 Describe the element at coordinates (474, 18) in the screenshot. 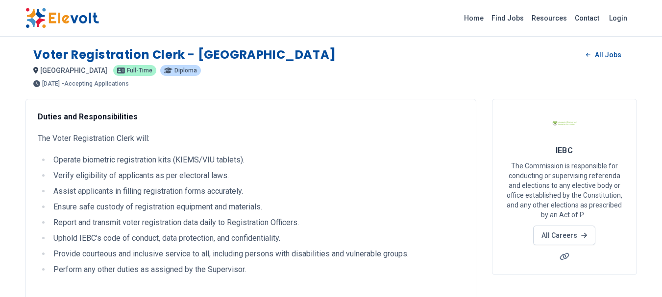

I see `a: Home` at that location.